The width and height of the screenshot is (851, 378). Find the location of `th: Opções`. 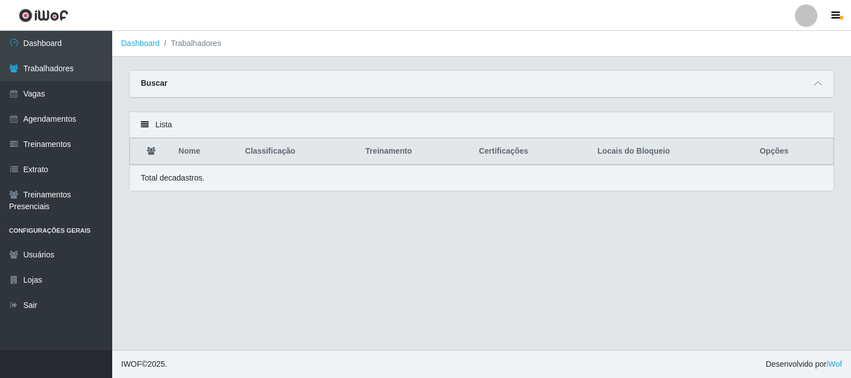

th: Opções is located at coordinates (793, 152).